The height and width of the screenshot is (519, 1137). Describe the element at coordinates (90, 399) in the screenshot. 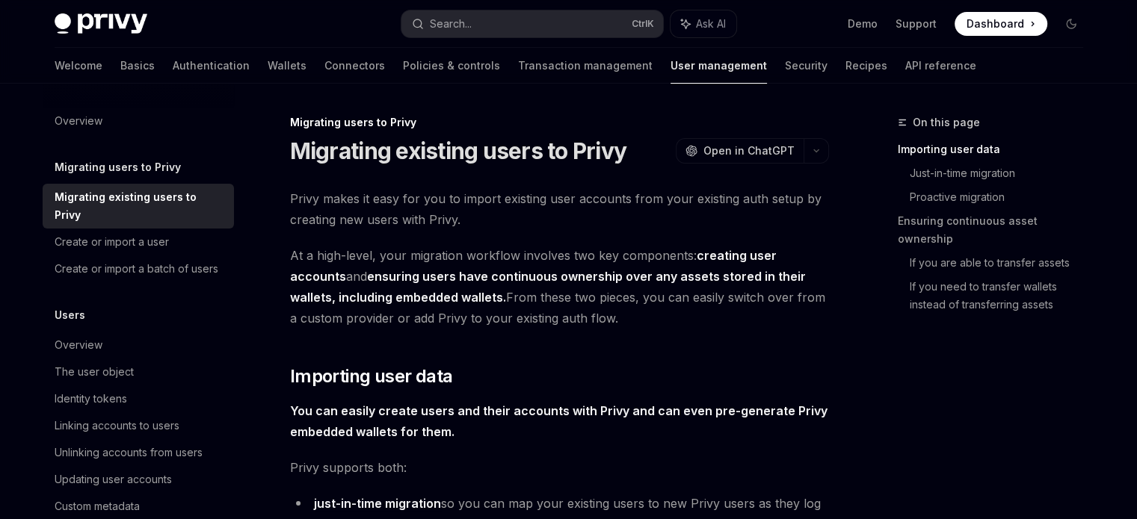

I see `div: Identity tokens` at that location.